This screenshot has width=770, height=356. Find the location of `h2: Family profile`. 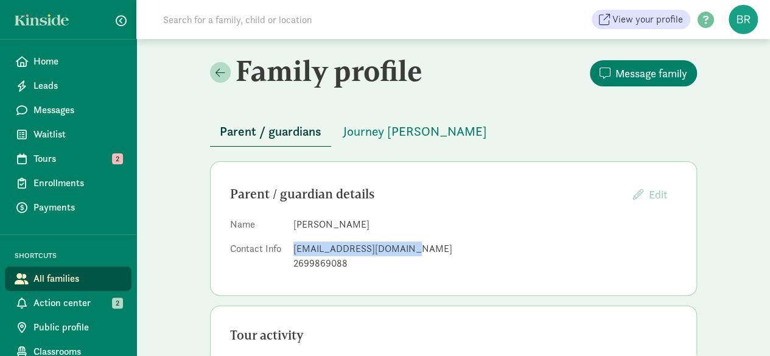

h2: Family profile is located at coordinates (330, 71).